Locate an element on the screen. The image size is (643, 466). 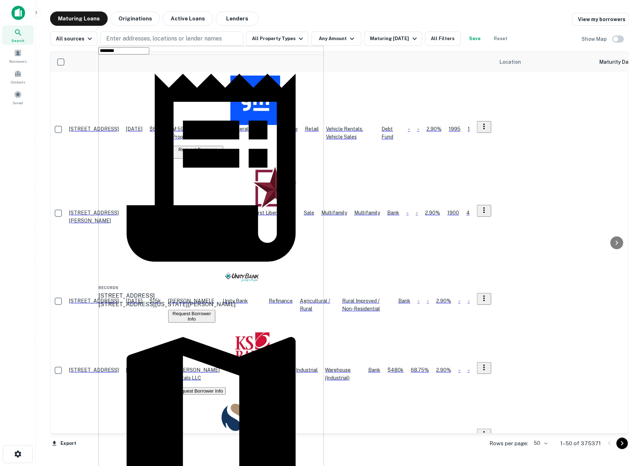
div: 50 is located at coordinates (540, 443).